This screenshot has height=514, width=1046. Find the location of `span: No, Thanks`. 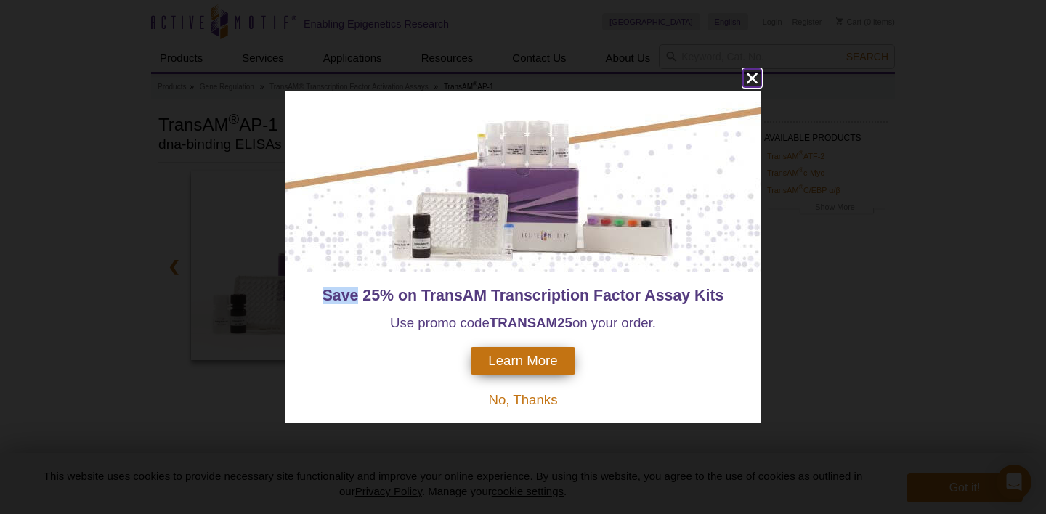

span: No, Thanks is located at coordinates (522, 400).